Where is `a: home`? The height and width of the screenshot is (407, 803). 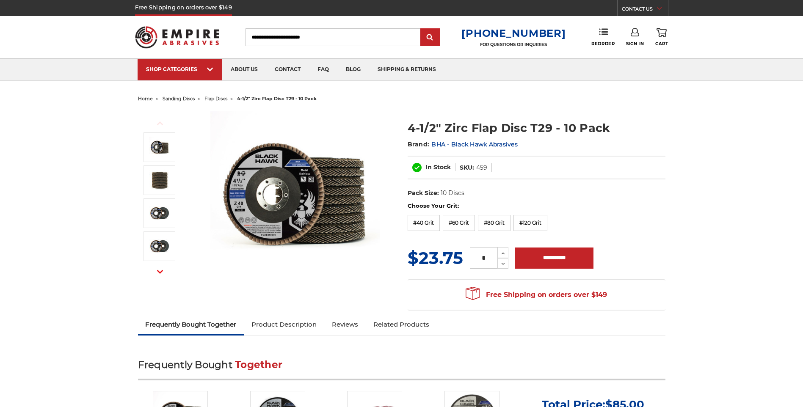 a: home is located at coordinates (145, 99).